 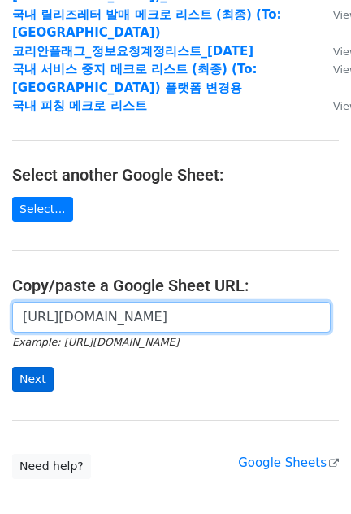 What do you see at coordinates (176, 285) in the screenshot?
I see `h4: Copy/paste a Google Sheet URL:` at bounding box center [176, 285].